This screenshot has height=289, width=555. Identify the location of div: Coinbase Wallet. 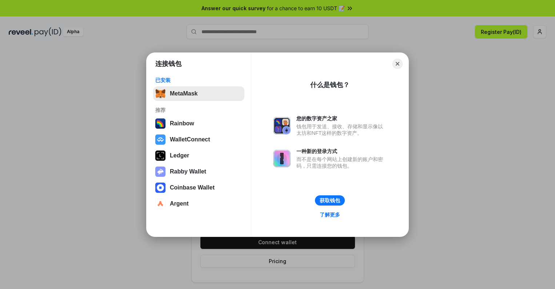
(192, 187).